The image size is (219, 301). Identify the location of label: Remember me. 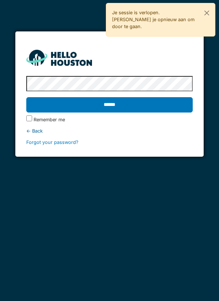
(49, 120).